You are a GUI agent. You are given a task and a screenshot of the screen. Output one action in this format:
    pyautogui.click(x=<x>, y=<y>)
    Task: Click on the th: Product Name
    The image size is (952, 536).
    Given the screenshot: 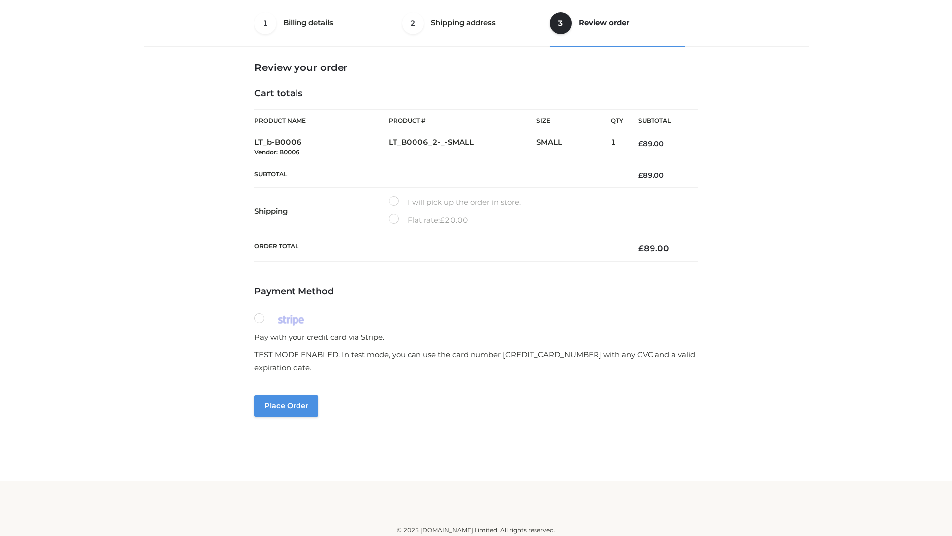 What is the action you would take?
    pyautogui.click(x=321, y=120)
    